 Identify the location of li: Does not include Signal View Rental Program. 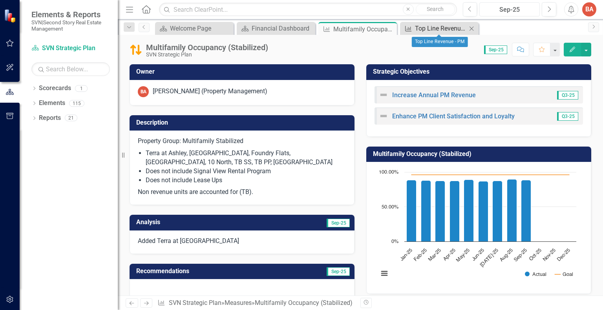
(246, 171).